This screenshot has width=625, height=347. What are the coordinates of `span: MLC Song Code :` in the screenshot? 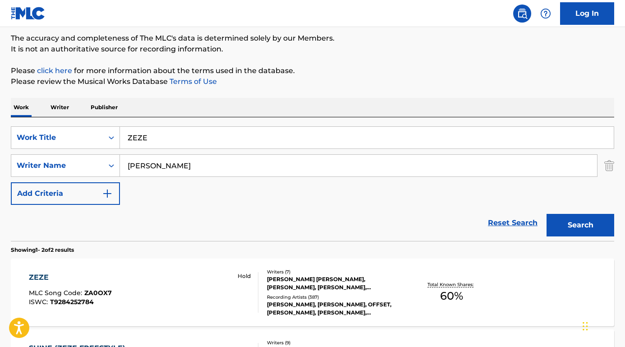 It's located at (56, 292).